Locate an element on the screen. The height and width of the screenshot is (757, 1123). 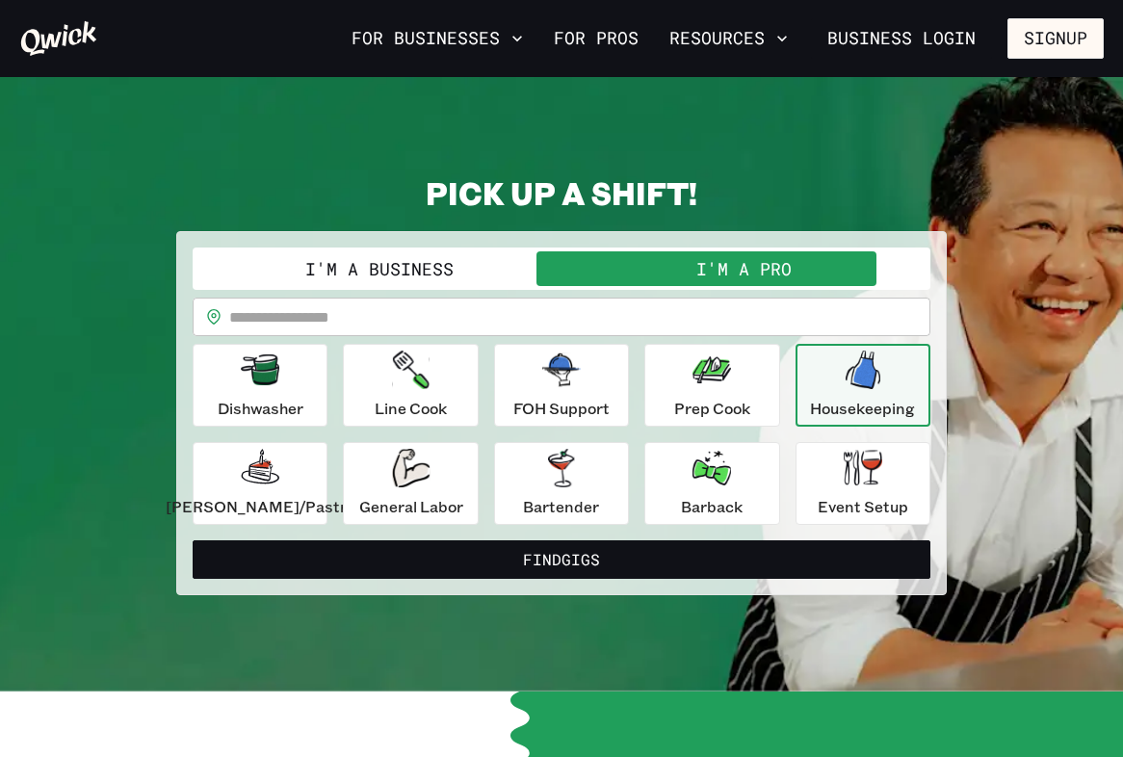
p: Prep Cook is located at coordinates (712, 408).